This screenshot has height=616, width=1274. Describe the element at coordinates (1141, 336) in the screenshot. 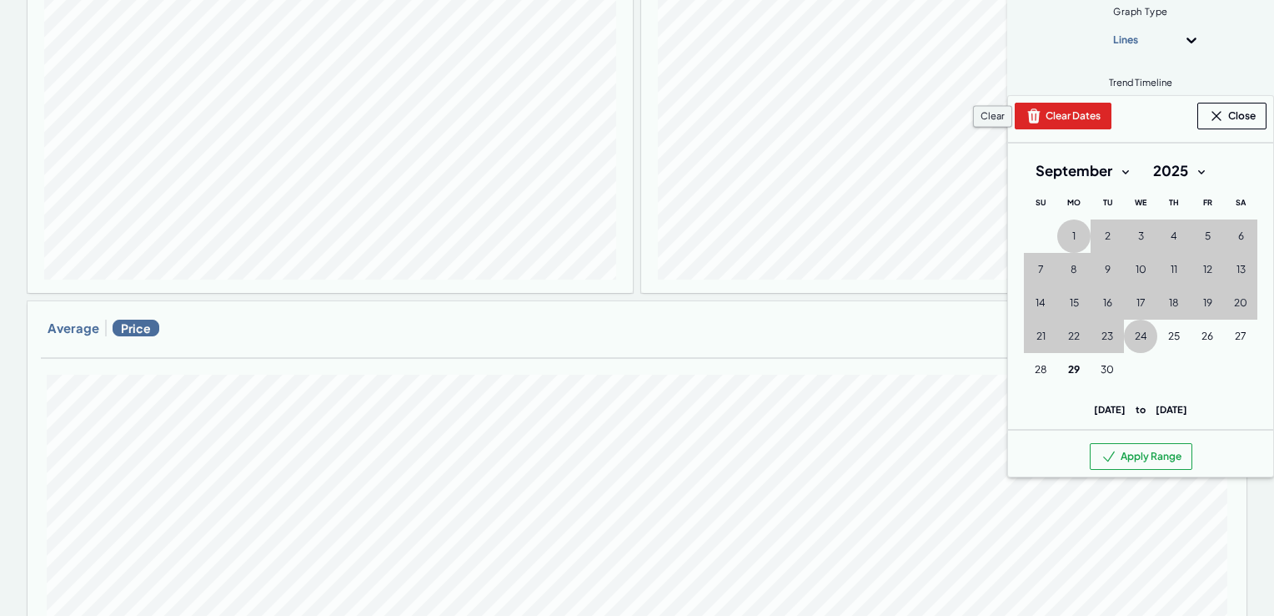

I see `span: 24` at that location.